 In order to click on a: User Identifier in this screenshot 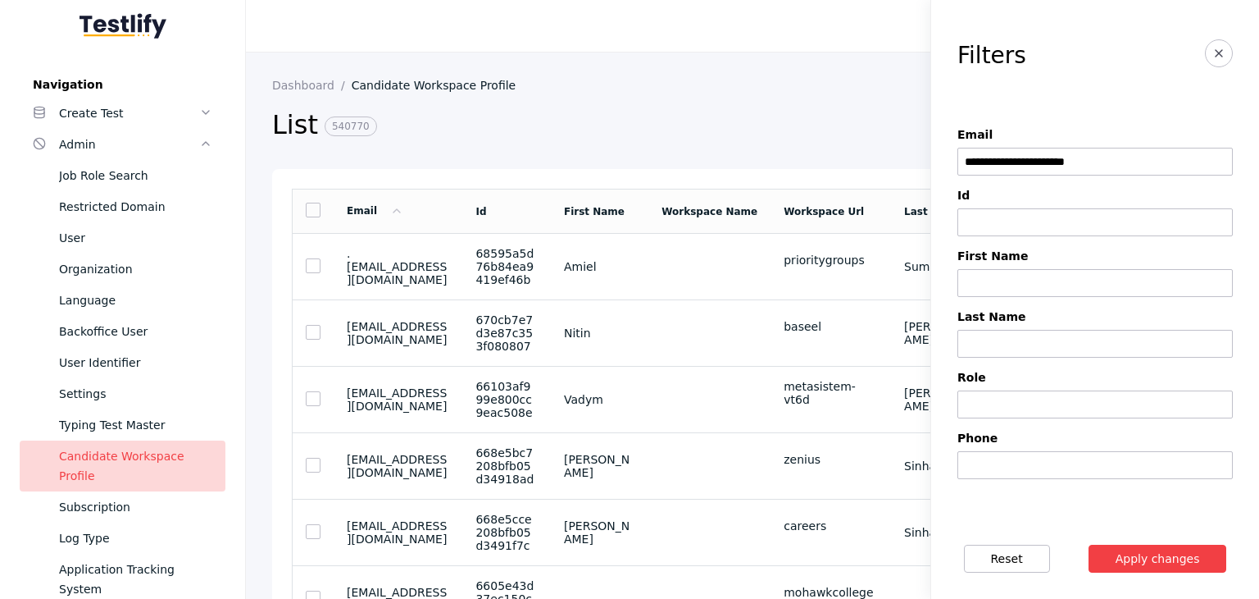, I will do `click(122, 362)`.